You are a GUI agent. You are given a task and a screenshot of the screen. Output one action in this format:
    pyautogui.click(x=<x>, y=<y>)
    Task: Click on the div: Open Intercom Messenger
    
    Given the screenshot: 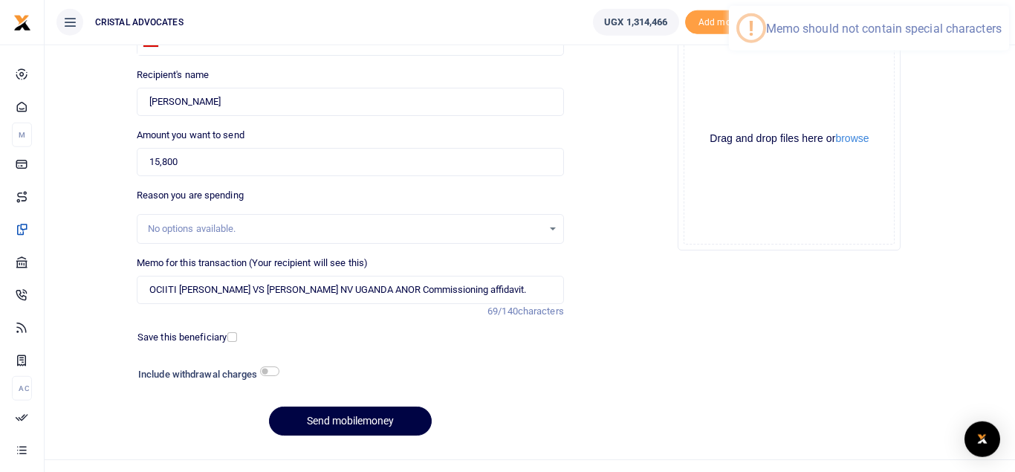 What is the action you would take?
    pyautogui.click(x=983, y=439)
    